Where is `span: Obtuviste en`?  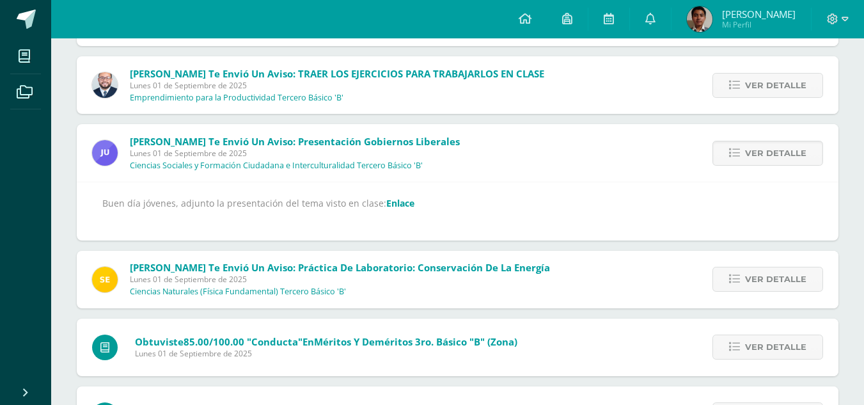 span: Obtuviste en is located at coordinates (326, 341).